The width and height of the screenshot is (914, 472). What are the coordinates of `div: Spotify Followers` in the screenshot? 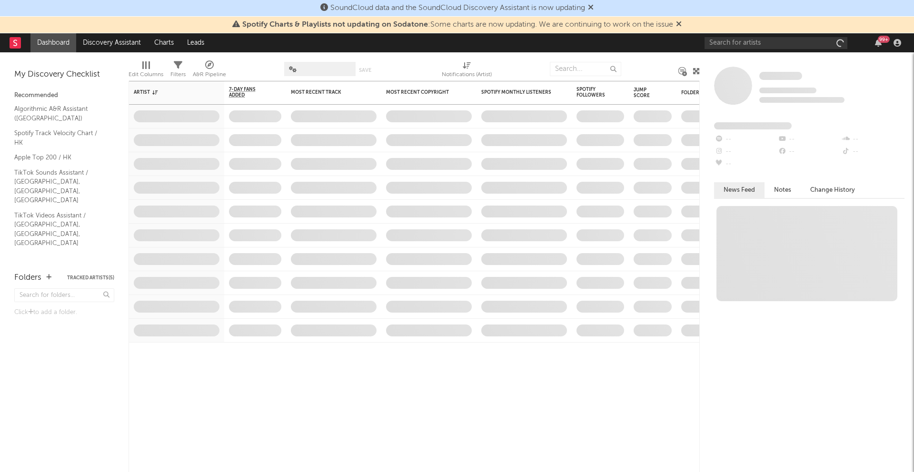 It's located at (593, 92).